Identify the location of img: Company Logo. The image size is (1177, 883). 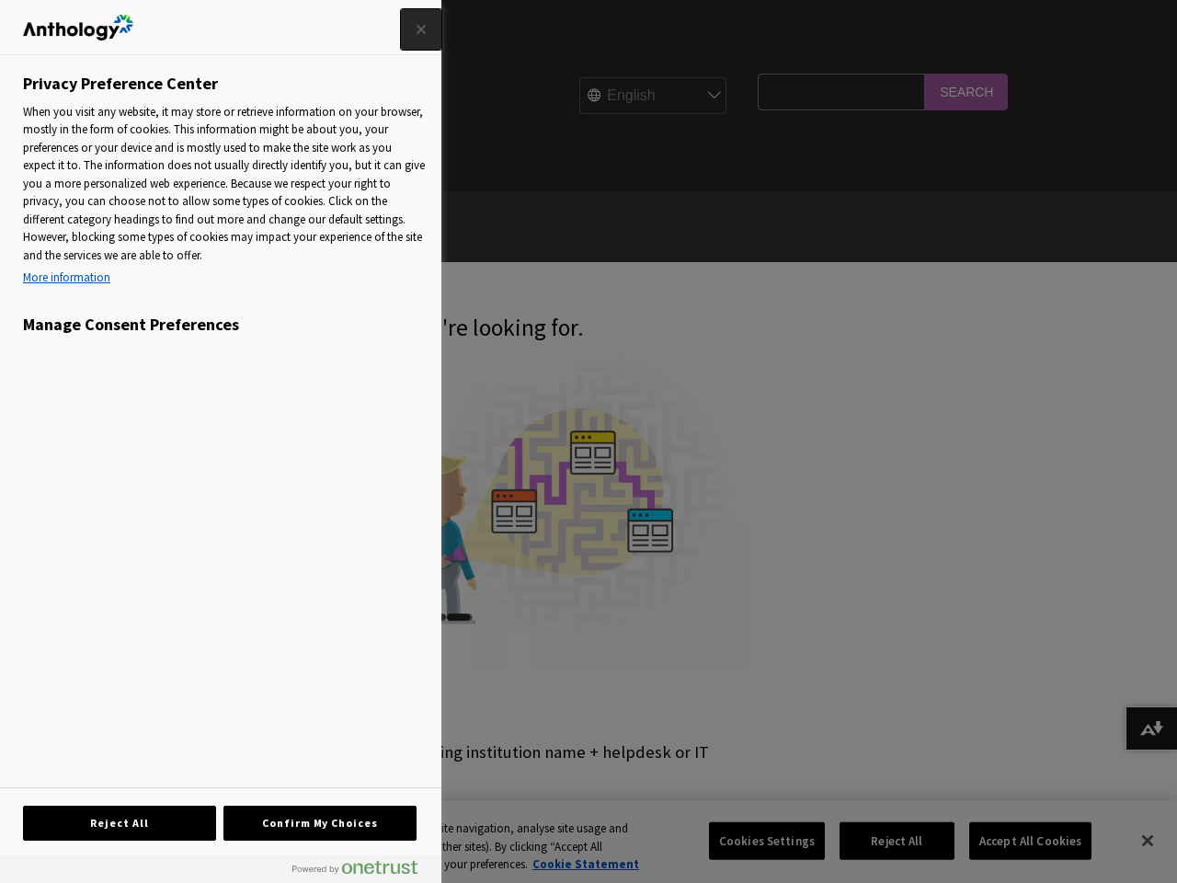
(78, 28).